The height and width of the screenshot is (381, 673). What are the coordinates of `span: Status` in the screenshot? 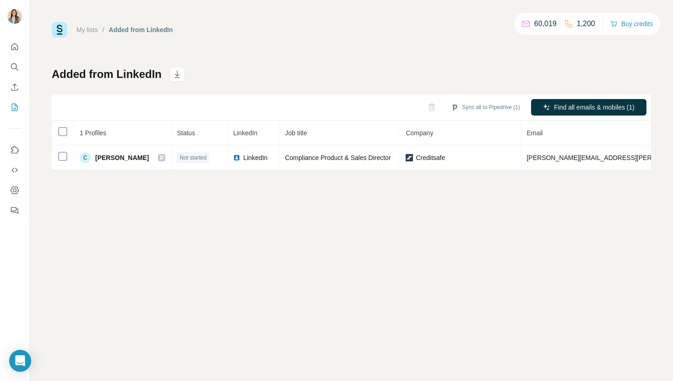 It's located at (186, 133).